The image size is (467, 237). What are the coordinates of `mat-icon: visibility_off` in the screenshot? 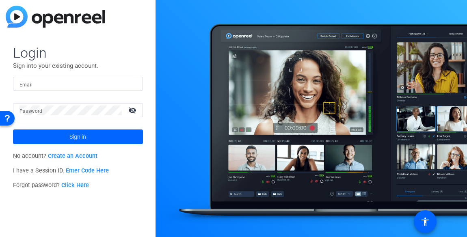 It's located at (133, 110).